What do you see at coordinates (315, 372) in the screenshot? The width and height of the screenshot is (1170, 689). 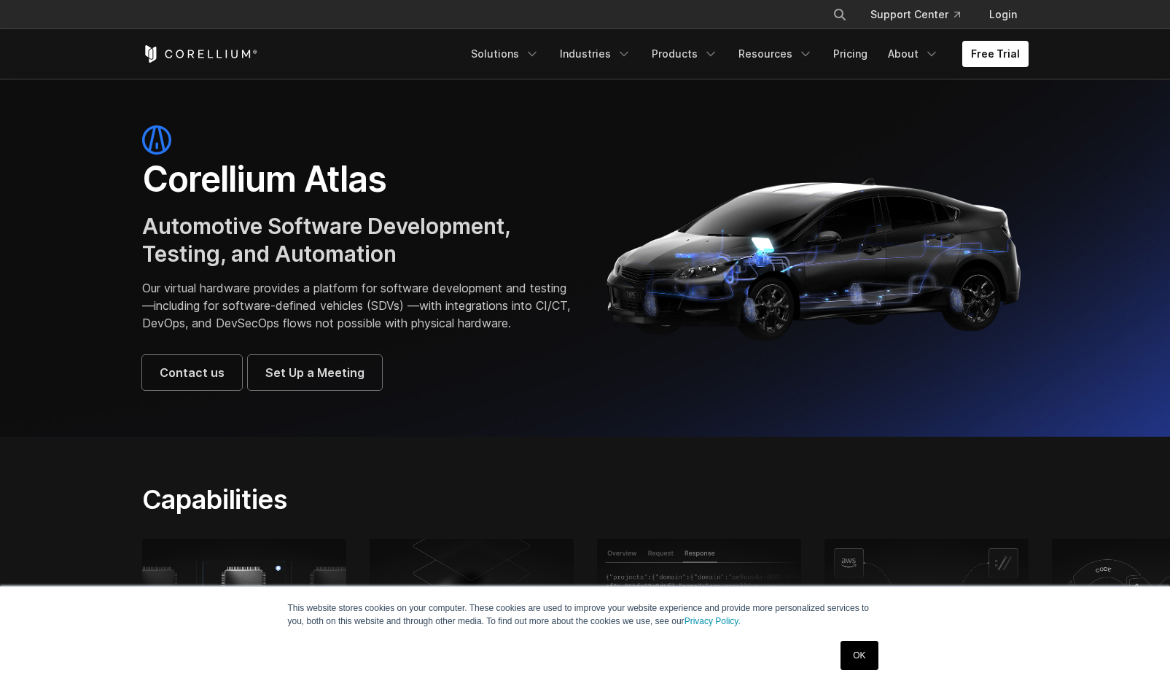 I see `a: Set Up a Meeting` at bounding box center [315, 372].